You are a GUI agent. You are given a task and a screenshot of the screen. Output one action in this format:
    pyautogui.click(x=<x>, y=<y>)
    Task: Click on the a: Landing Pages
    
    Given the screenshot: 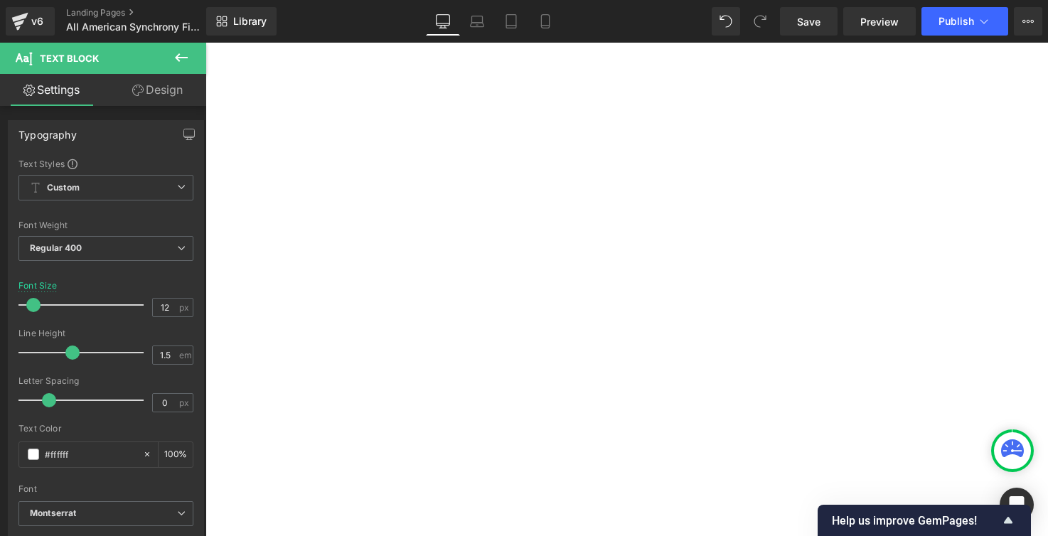 What is the action you would take?
    pyautogui.click(x=148, y=13)
    